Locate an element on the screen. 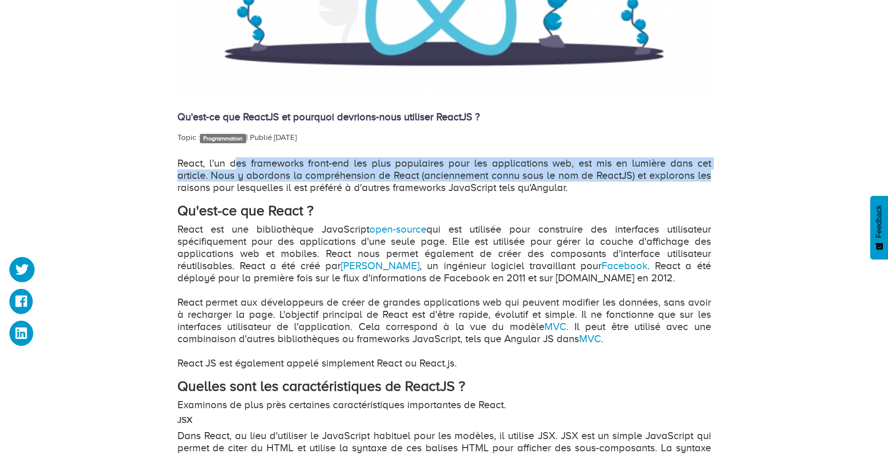 The height and width of the screenshot is (455, 888). strong: JSX is located at coordinates (185, 420).